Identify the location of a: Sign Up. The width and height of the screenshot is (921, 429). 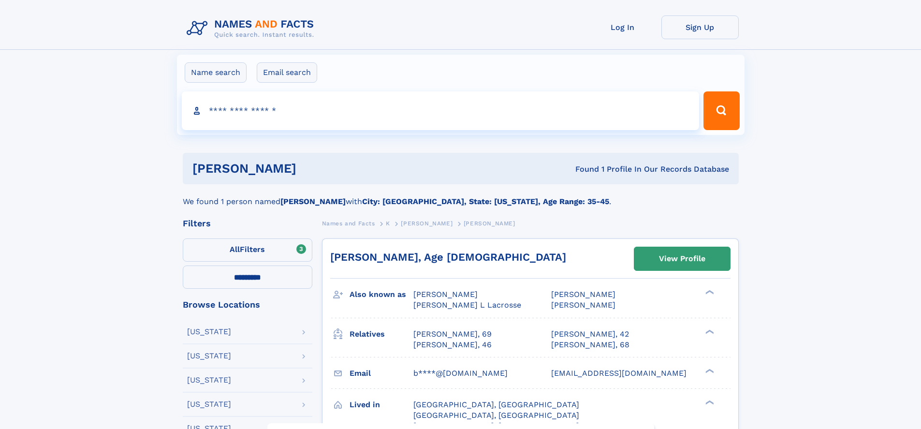
(700, 27).